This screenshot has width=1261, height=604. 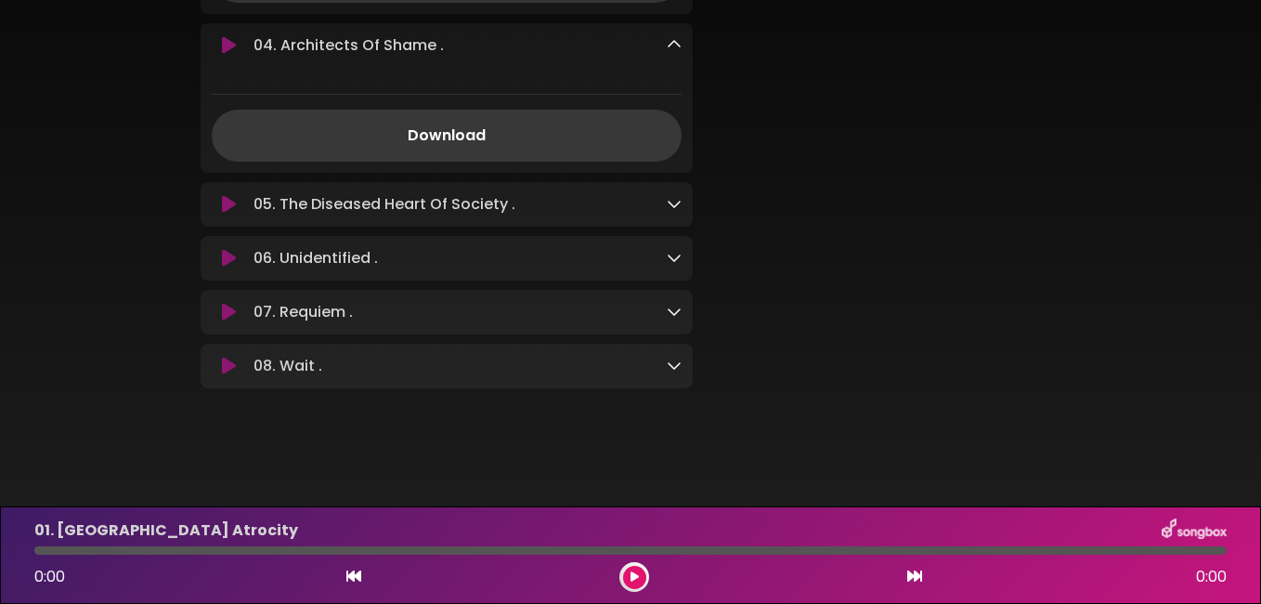 What do you see at coordinates (288, 366) in the screenshot?
I see `p: 08. Wait .` at bounding box center [288, 366].